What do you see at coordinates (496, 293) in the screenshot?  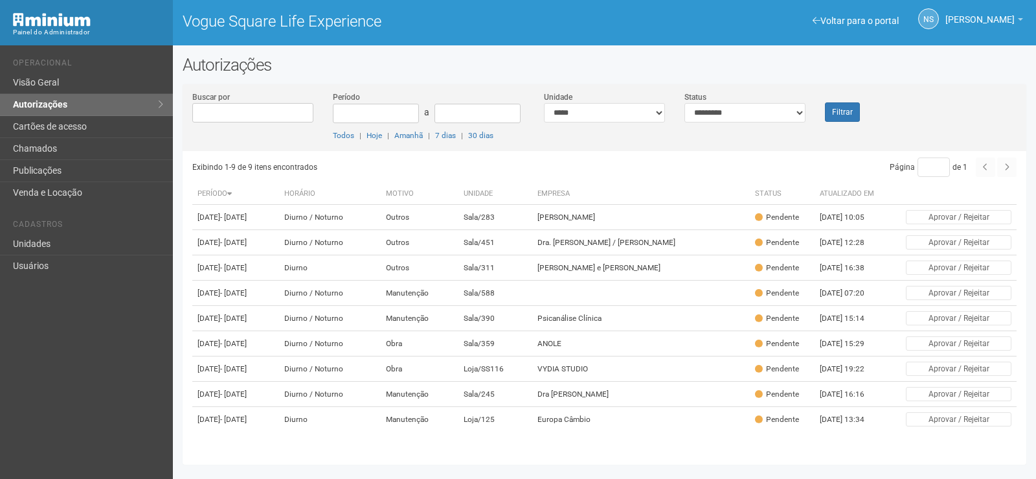 I see `td: Sala/588` at bounding box center [496, 293].